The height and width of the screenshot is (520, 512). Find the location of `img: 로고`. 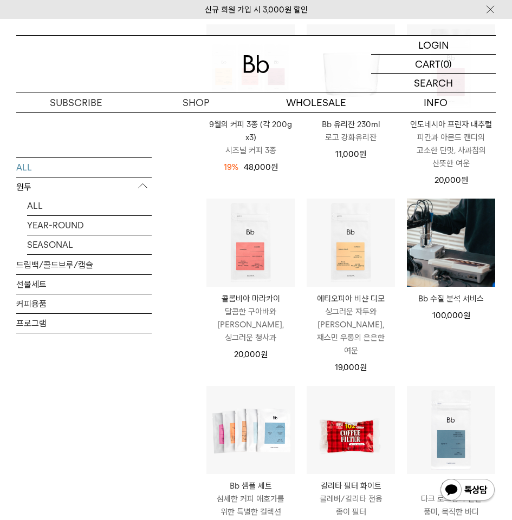

img: 로고 is located at coordinates (256, 64).